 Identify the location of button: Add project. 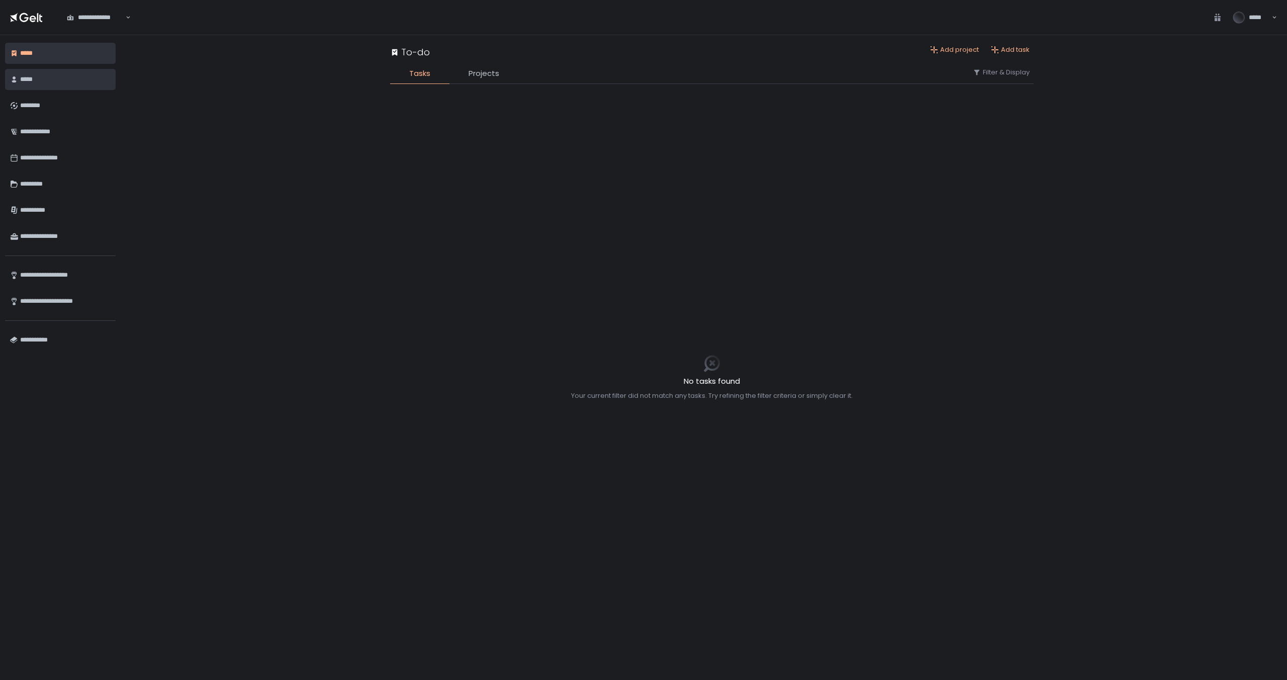
(954, 50).